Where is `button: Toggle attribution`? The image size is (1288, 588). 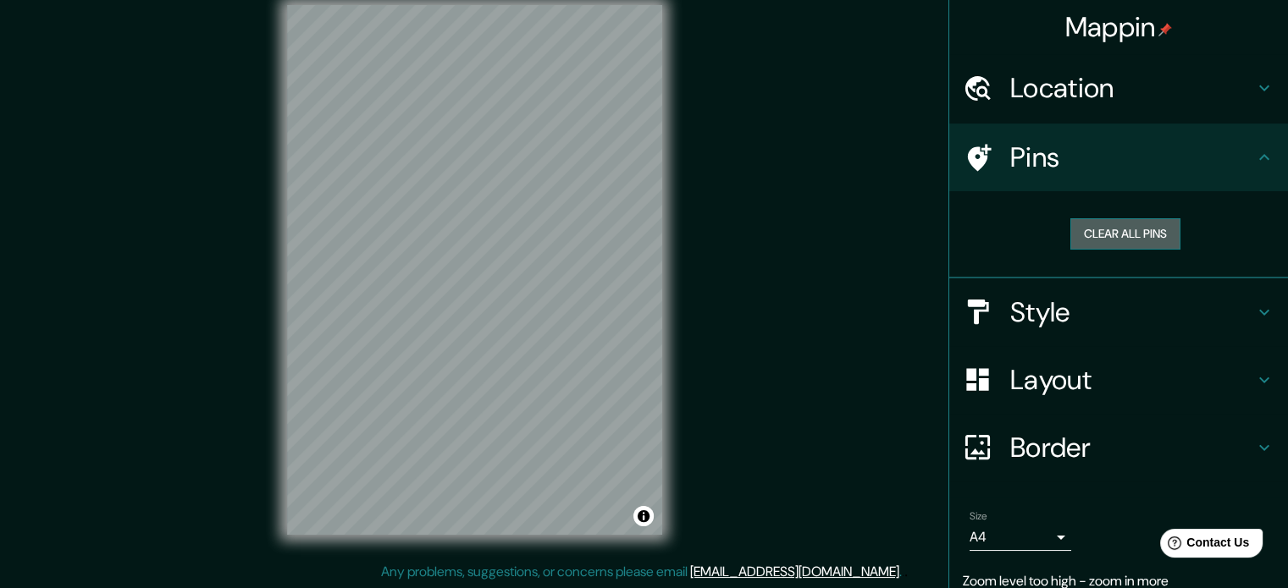
button: Toggle attribution is located at coordinates (643, 516).